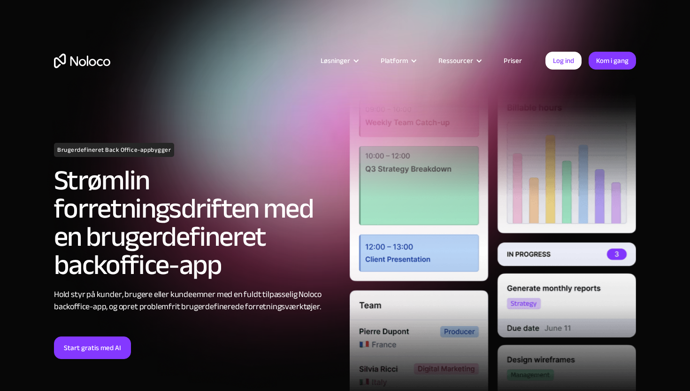 This screenshot has height=391, width=690. Describe the element at coordinates (82, 61) in the screenshot. I see `a: hjem` at that location.